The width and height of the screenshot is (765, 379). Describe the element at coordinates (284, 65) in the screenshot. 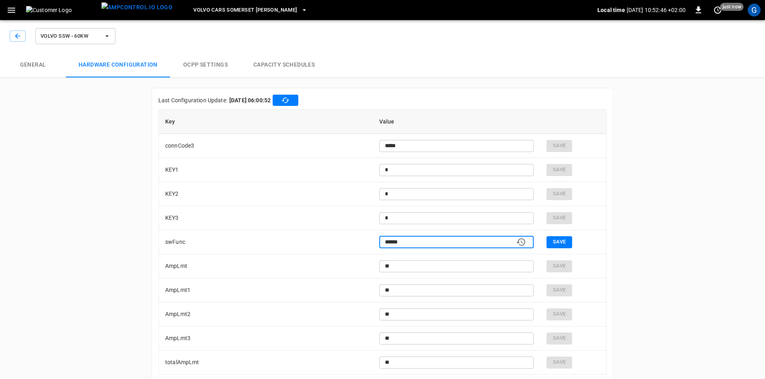

I see `button: Capacity Schedules` at that location.